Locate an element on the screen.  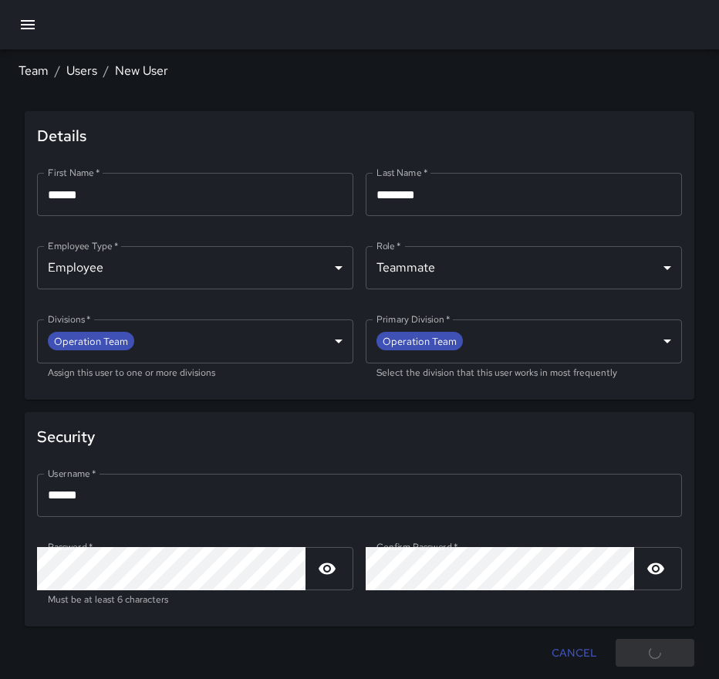
a: New User is located at coordinates (141, 70).